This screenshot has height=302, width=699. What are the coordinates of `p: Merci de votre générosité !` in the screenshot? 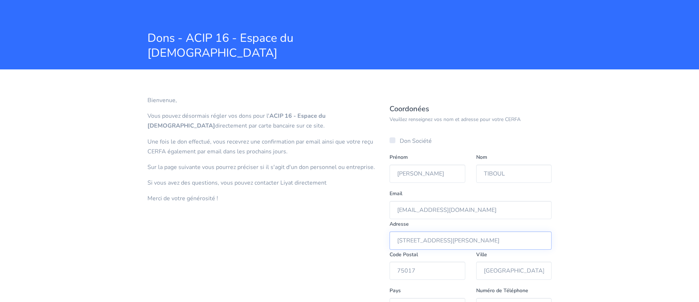 It's located at (263, 199).